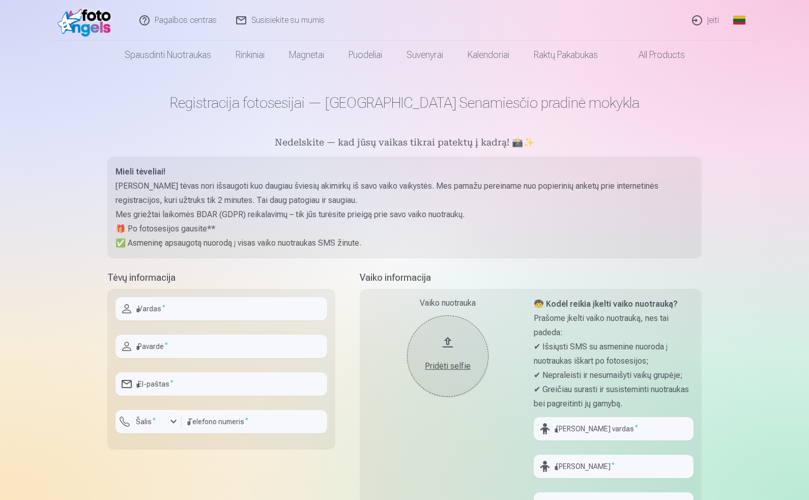 This screenshot has height=500, width=809. What do you see at coordinates (448, 356) in the screenshot?
I see `button: Pridėti selfie` at bounding box center [448, 356].